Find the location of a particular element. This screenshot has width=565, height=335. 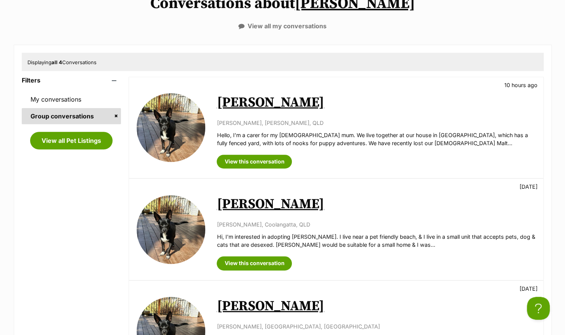

a: View all my conversations is located at coordinates (283, 26).